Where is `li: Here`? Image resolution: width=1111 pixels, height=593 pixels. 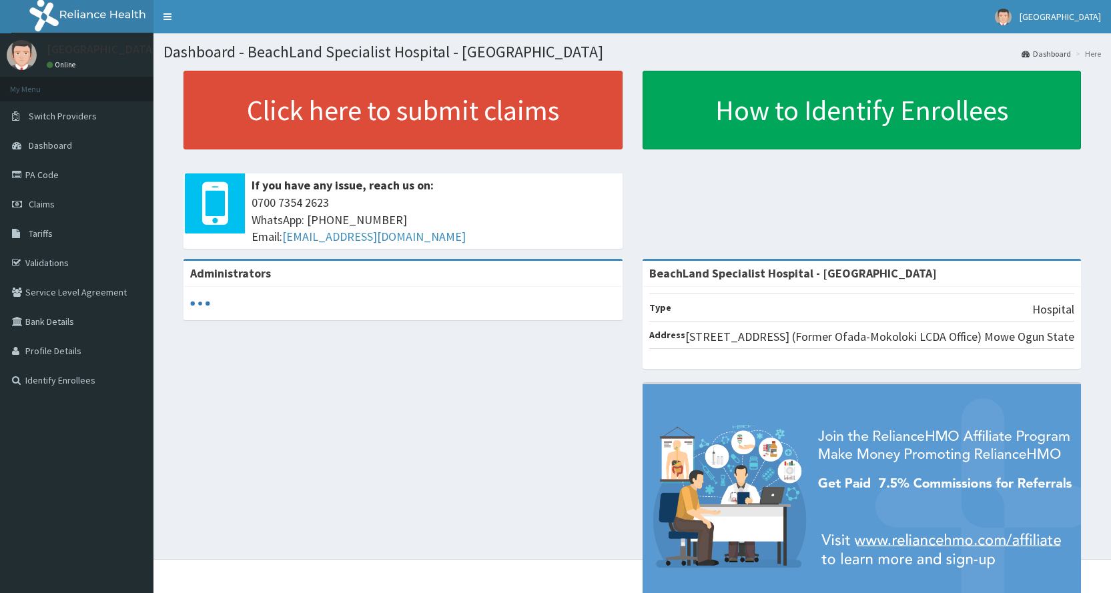
li: Here is located at coordinates (1087, 53).